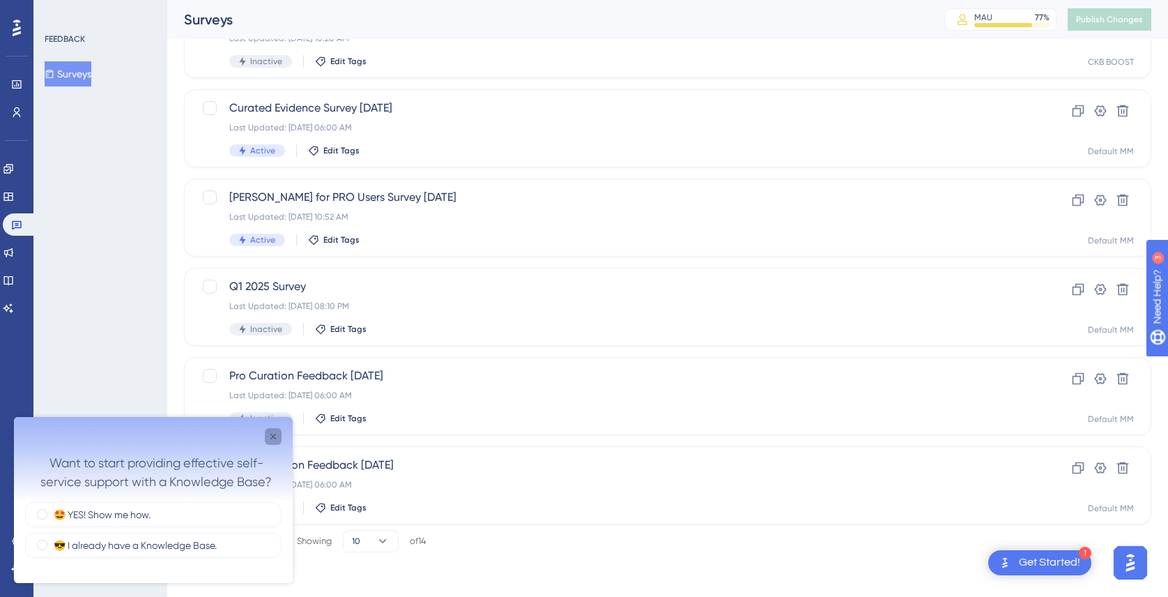  I want to click on label: 😎 I already have a Knowledge Base., so click(121, 128).